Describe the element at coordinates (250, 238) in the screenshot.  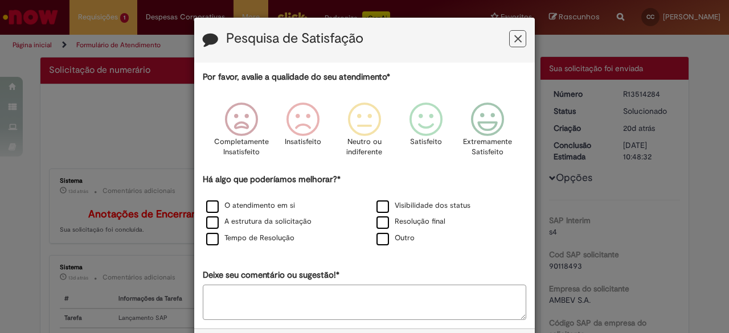
I see `label: Tempo de Resolução` at that location.